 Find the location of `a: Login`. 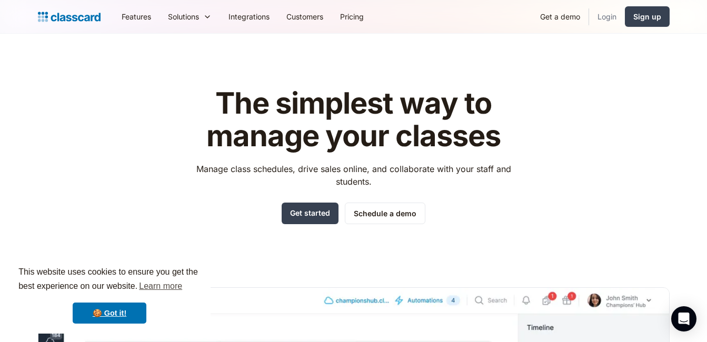

a: Login is located at coordinates (607, 16).